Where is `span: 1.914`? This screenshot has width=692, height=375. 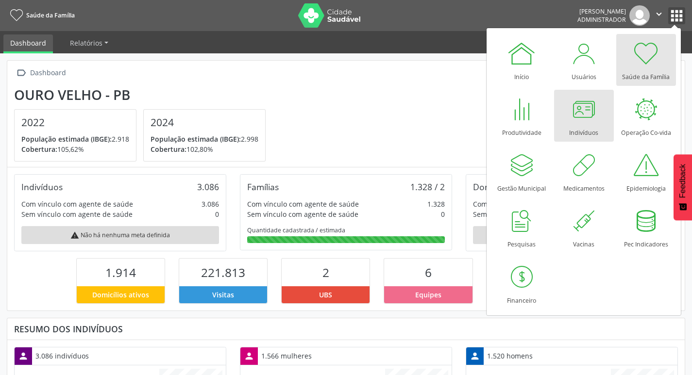 span: 1.914 is located at coordinates (120, 272).